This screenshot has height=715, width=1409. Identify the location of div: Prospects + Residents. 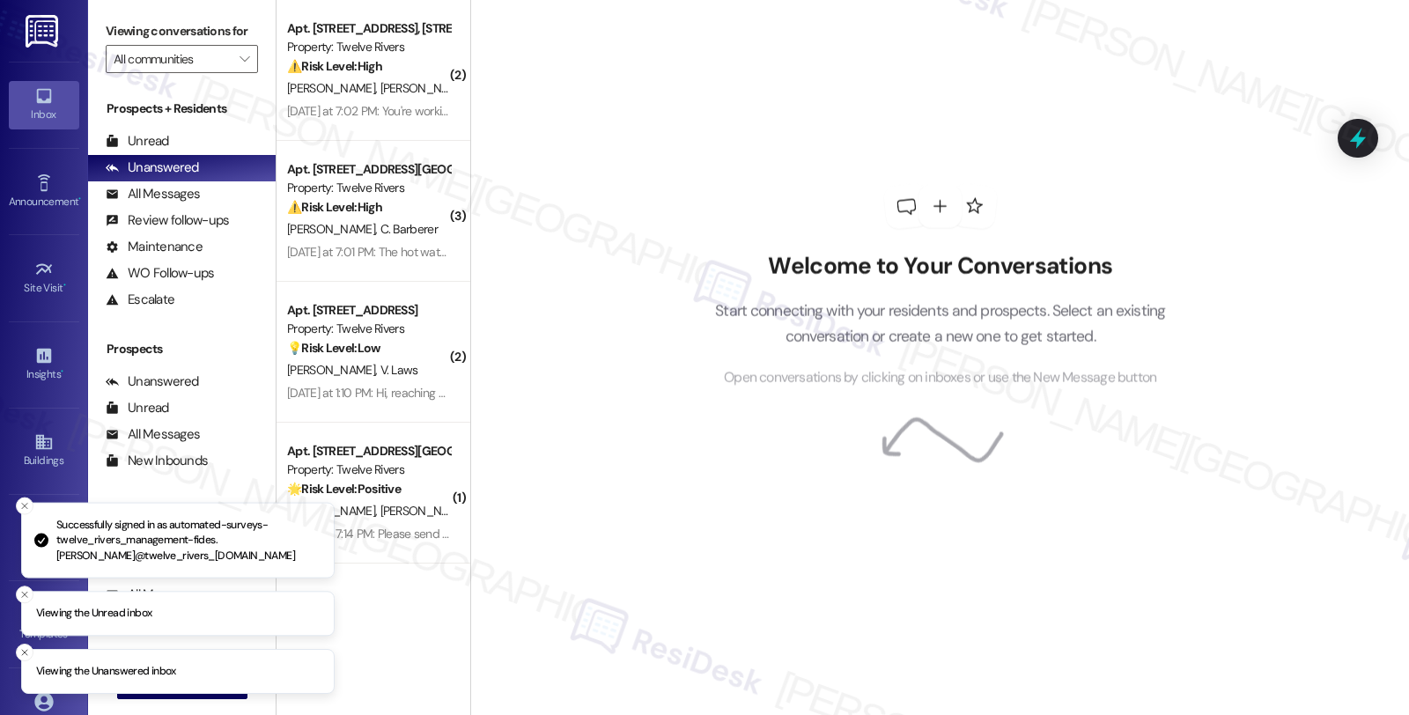
(181, 108).